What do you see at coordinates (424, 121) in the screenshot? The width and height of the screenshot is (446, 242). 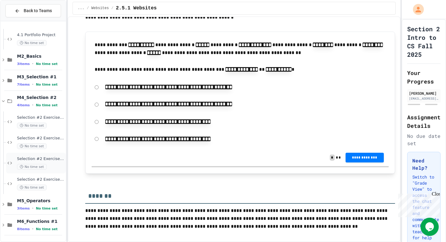 I see `h2: Assignment Details` at bounding box center [424, 121].